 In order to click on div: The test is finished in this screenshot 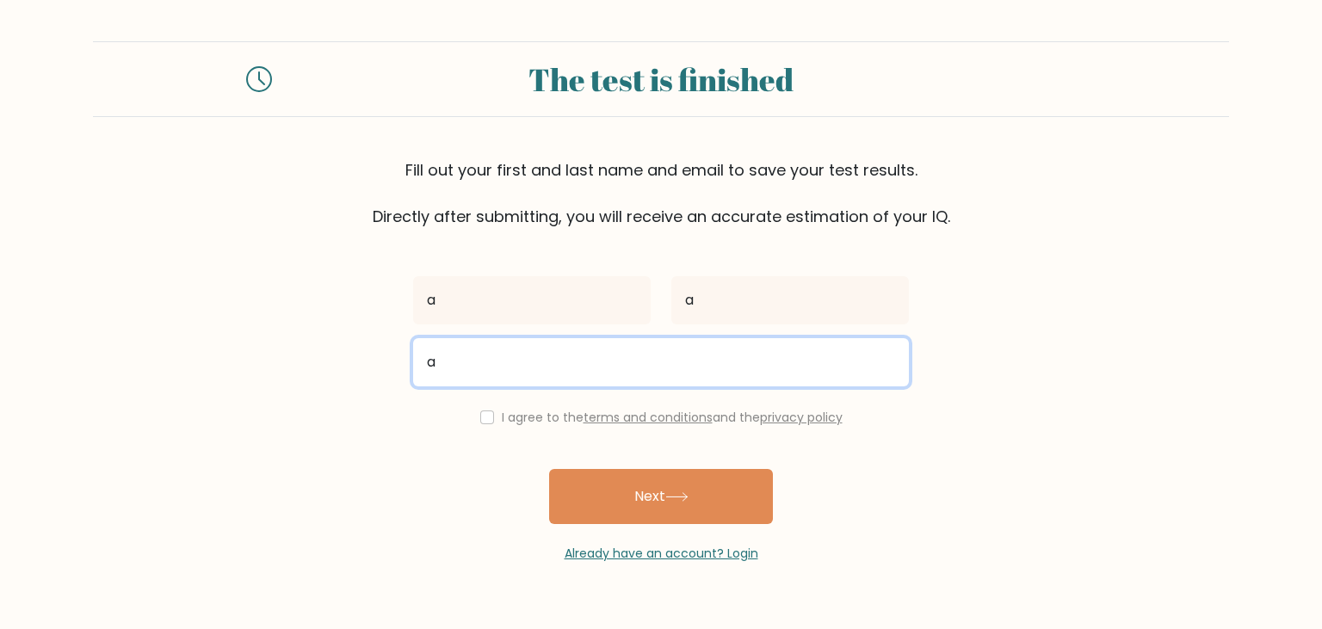, I will do `click(661, 79)`.